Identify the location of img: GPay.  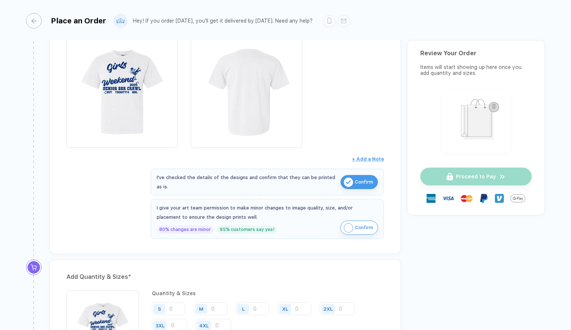
(518, 198).